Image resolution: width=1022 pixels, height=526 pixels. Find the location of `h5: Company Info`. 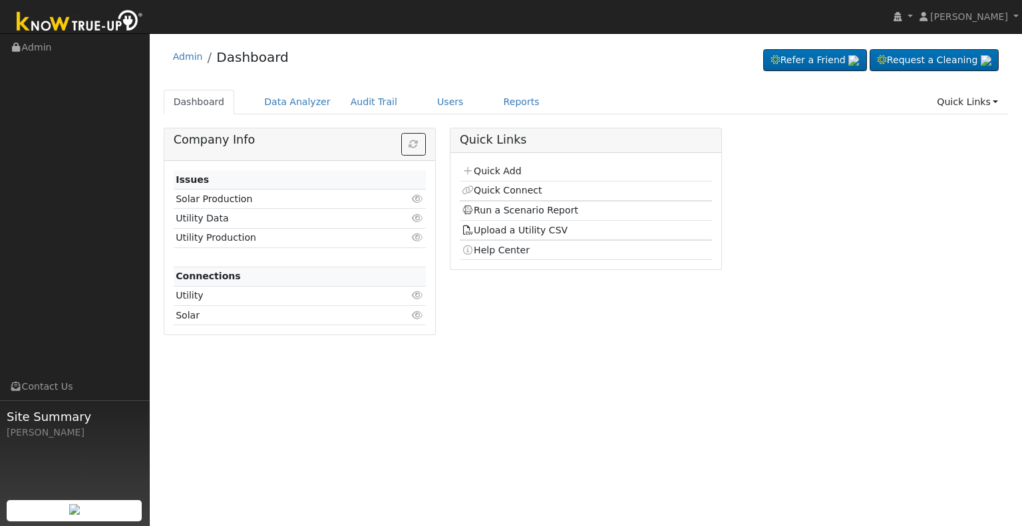

h5: Company Info is located at coordinates (299, 140).